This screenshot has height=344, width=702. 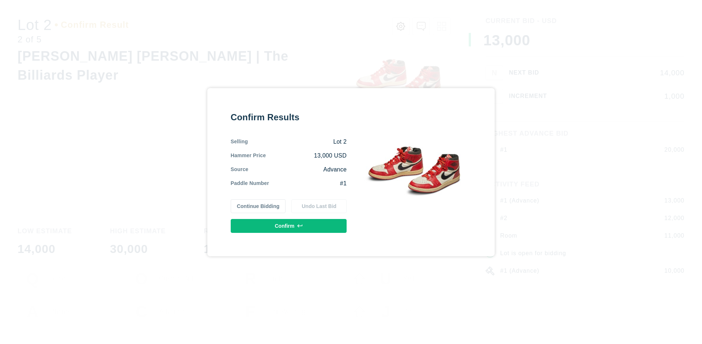 What do you see at coordinates (248, 156) in the screenshot?
I see `div: Hammer Price` at bounding box center [248, 156].